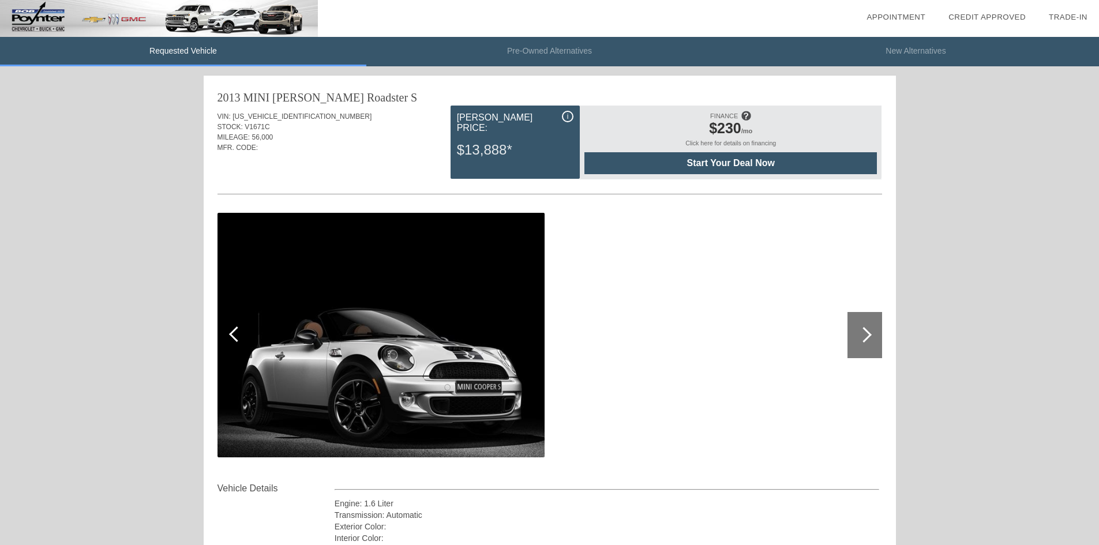 This screenshot has width=1099, height=545. Describe the element at coordinates (262, 137) in the screenshot. I see `span: 56,000` at that location.